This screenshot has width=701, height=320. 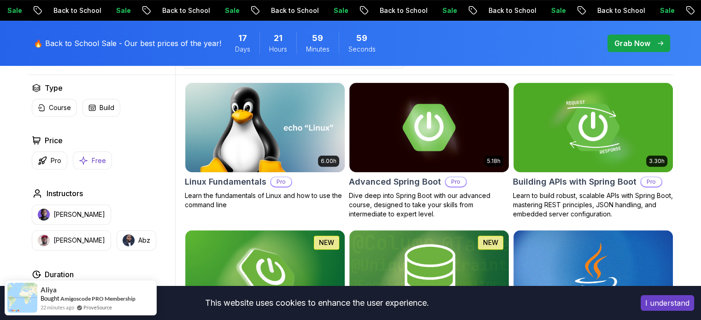 What do you see at coordinates (101, 108) in the screenshot?
I see `button: Build` at bounding box center [101, 108].